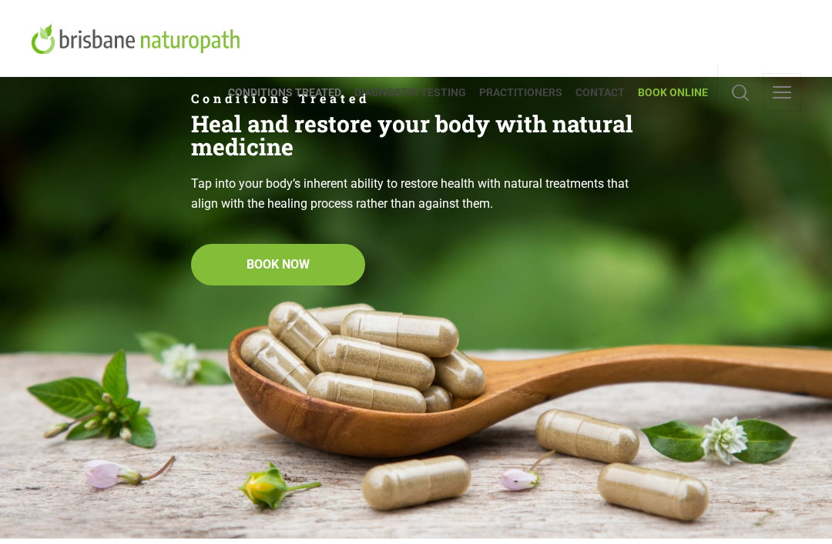 The image size is (832, 544). What do you see at coordinates (521, 92) in the screenshot?
I see `a: PRACTITIONERS` at bounding box center [521, 92].